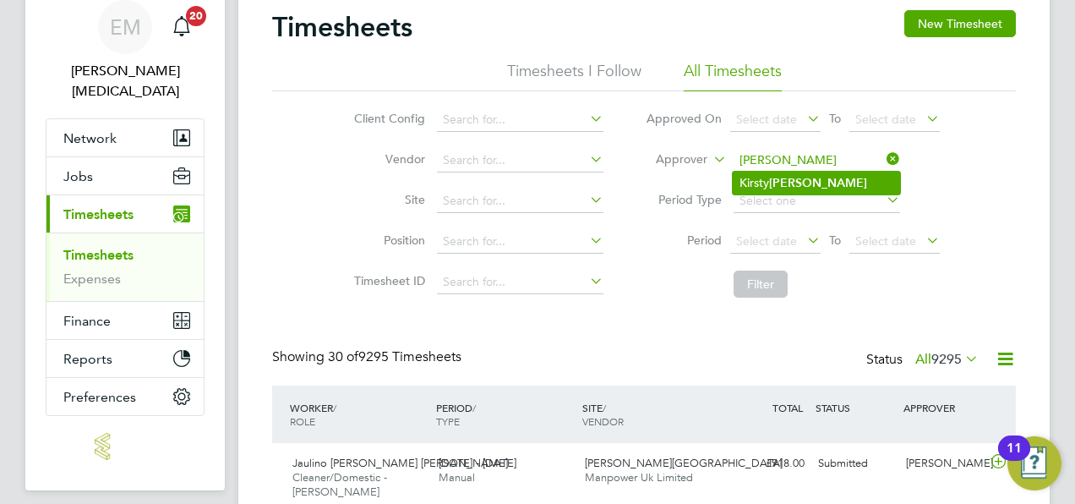  I want to click on h2: Timesheets, so click(342, 27).